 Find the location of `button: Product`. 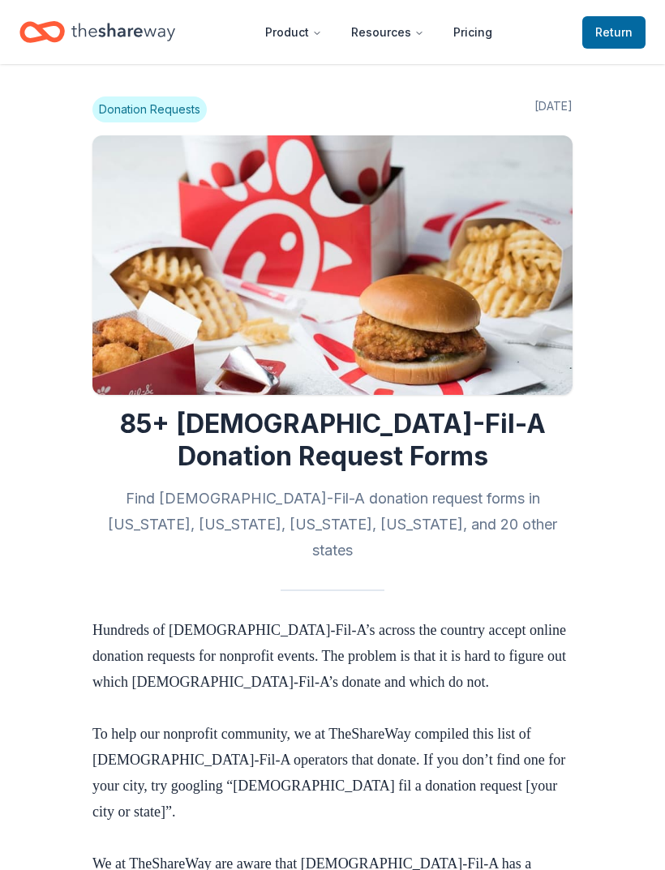

button: Product is located at coordinates (294, 32).